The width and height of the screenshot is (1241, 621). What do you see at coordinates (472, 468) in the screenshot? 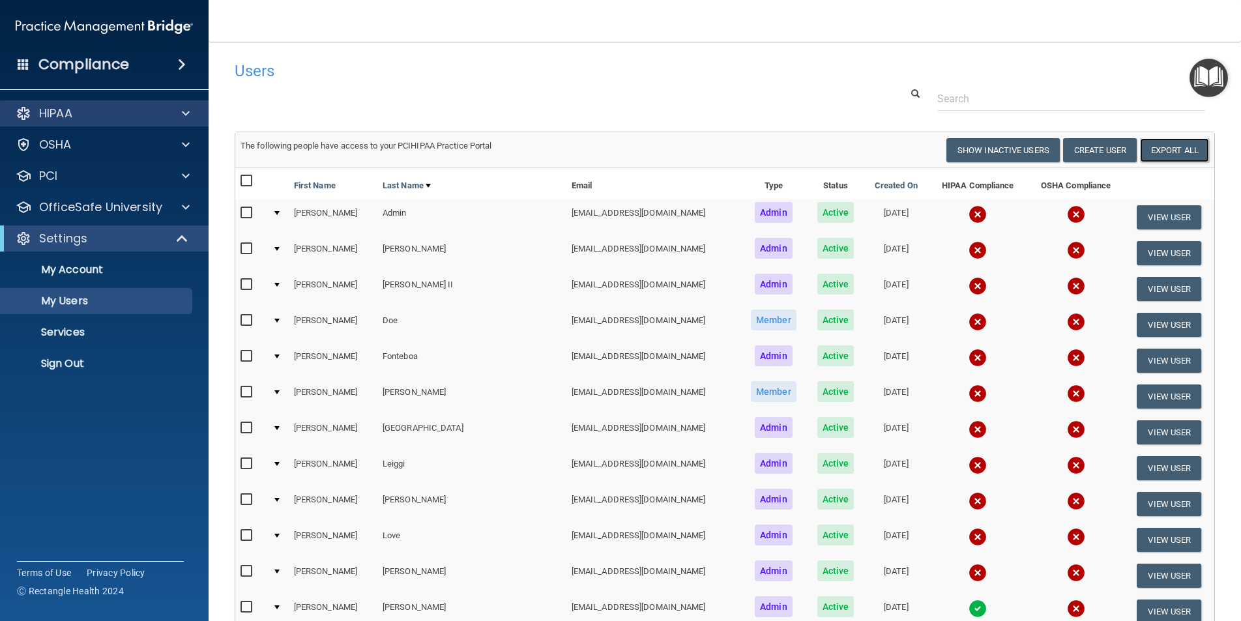
I see `td: Leiggi` at bounding box center [472, 468].